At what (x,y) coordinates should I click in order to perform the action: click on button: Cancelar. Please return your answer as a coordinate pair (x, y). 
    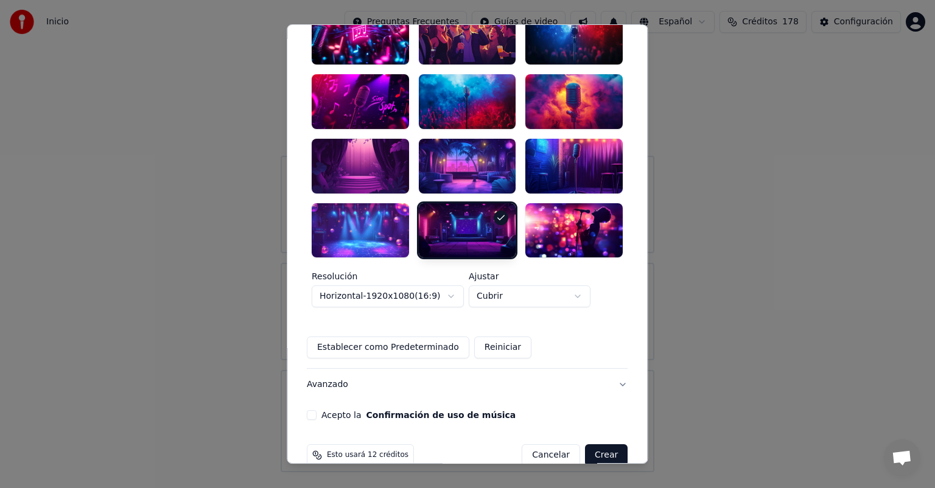
    Looking at the image, I should click on (551, 455).